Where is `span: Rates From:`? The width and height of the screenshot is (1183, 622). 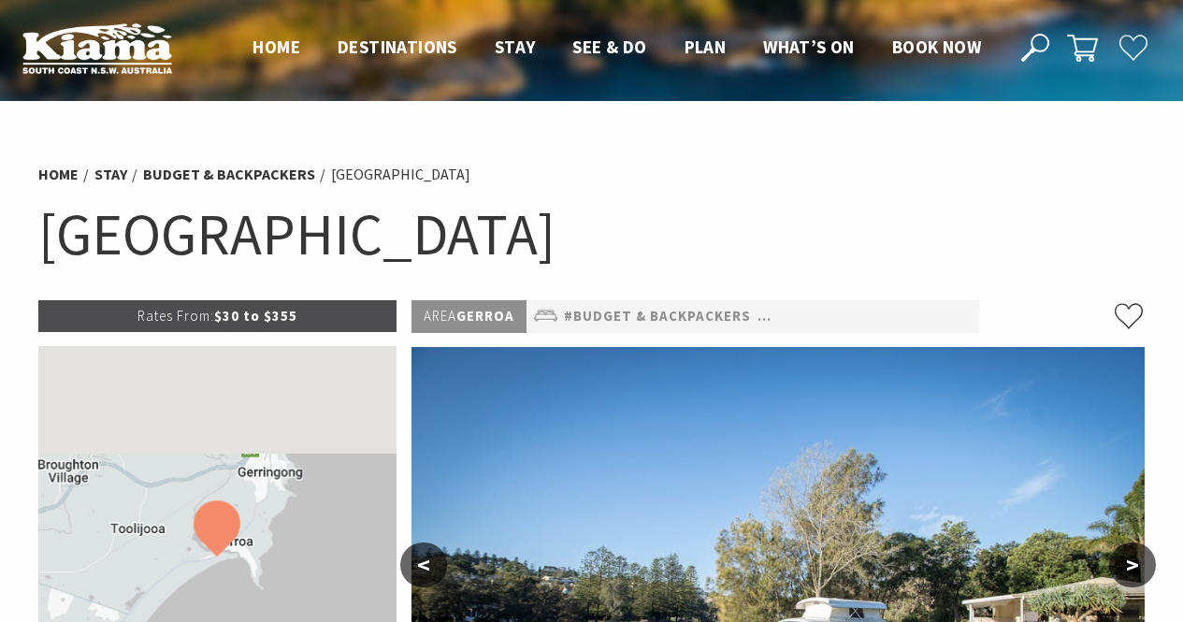 span: Rates From: is located at coordinates (176, 315).